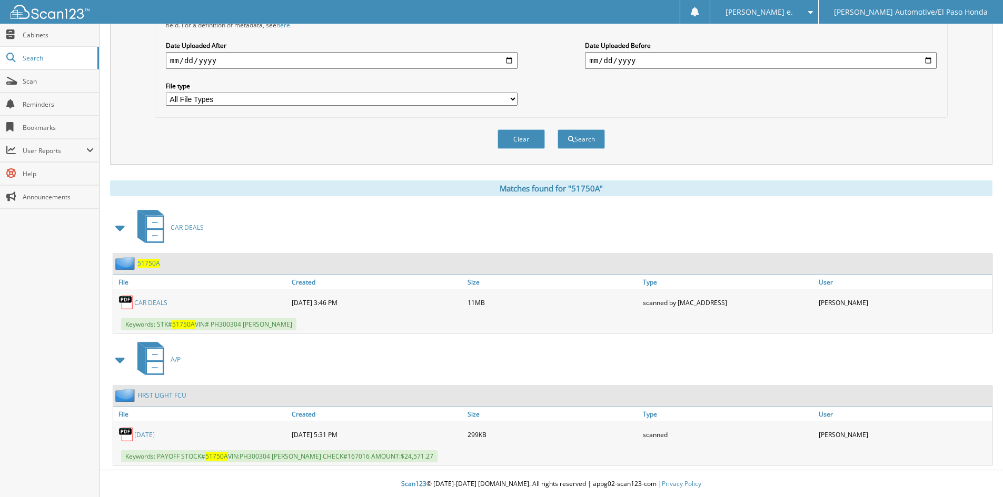  I want to click on span: CAR DEALS, so click(187, 227).